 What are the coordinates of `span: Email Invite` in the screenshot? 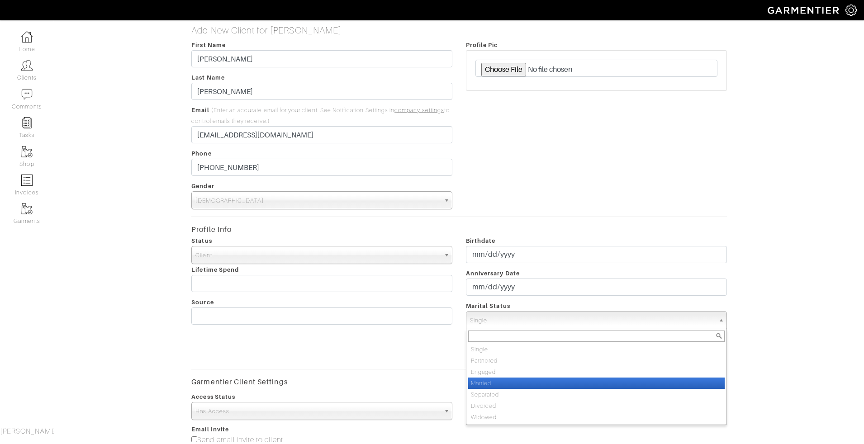 It's located at (210, 429).